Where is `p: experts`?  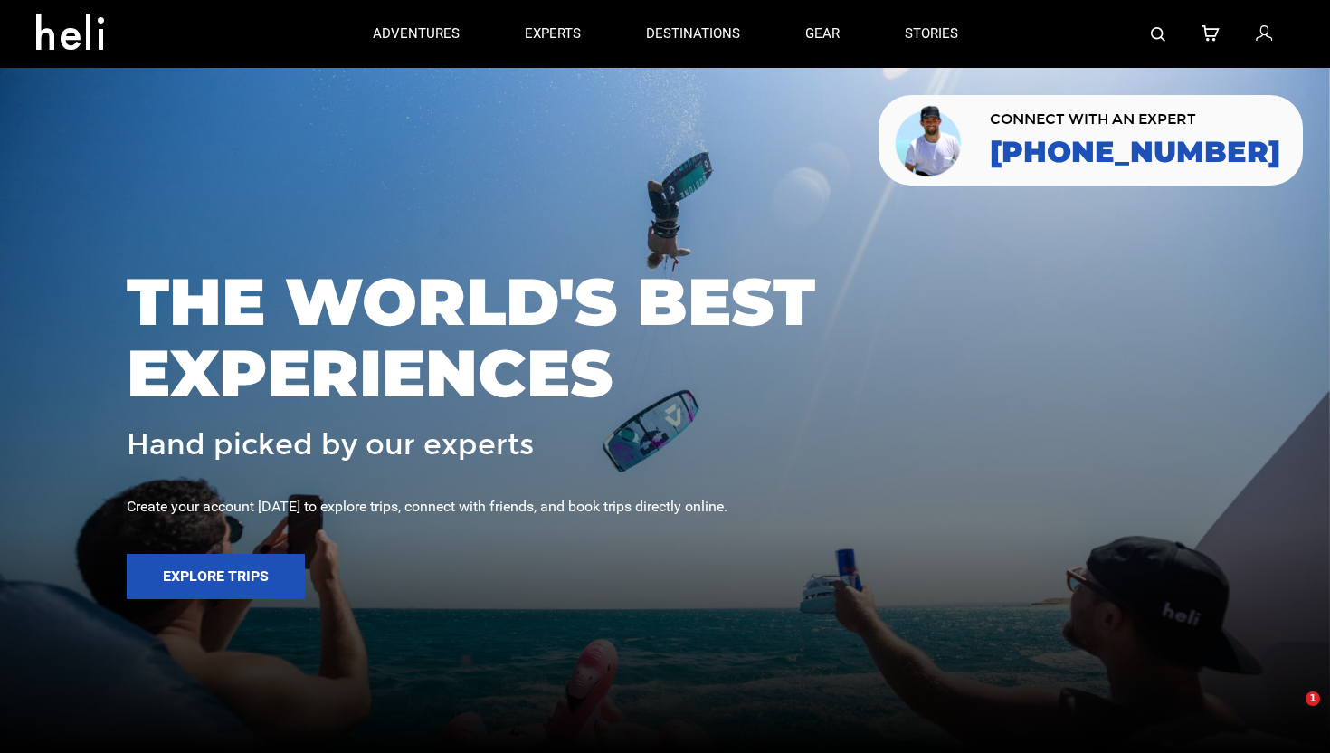
p: experts is located at coordinates (553, 33).